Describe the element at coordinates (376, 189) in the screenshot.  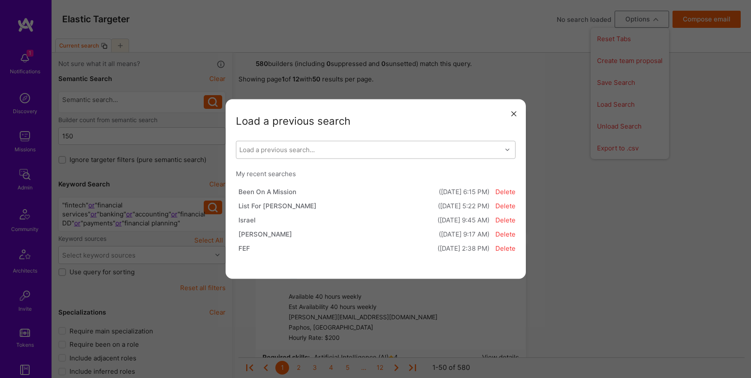
I see `div: modal` at that location.